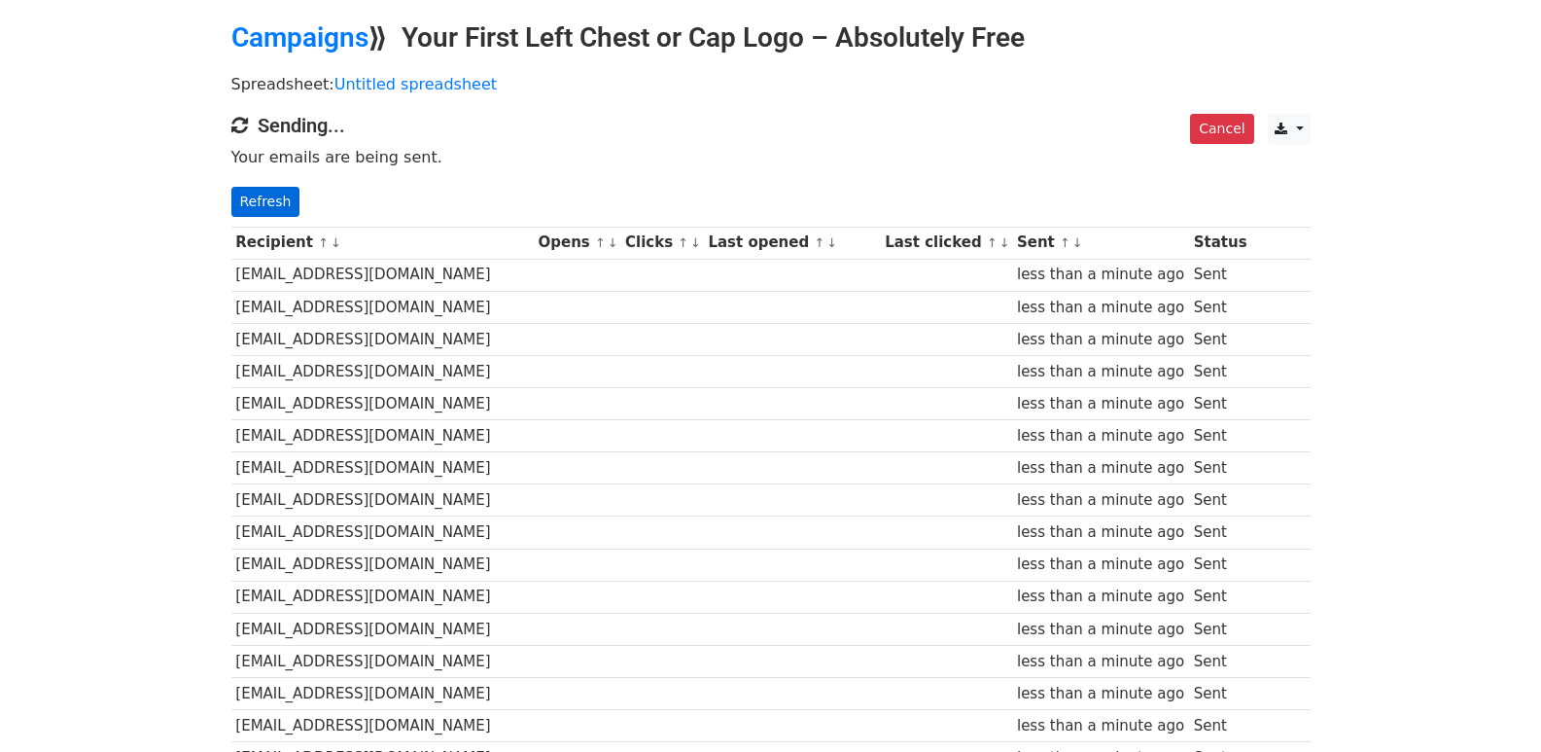 This screenshot has height=752, width=1541. What do you see at coordinates (382, 242) in the screenshot?
I see `th: Recipient` at bounding box center [382, 242].